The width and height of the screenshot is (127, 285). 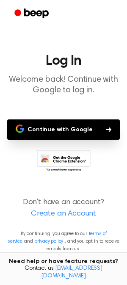 What do you see at coordinates (64, 273) in the screenshot?
I see `span: Contact us` at bounding box center [64, 273].